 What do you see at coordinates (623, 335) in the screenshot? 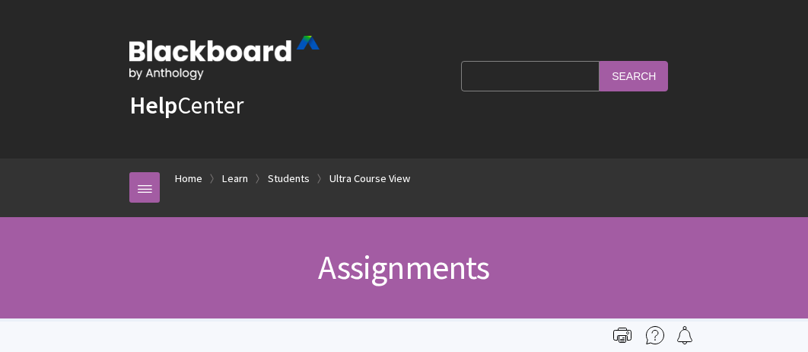
I see `img: Print` at bounding box center [623, 335].